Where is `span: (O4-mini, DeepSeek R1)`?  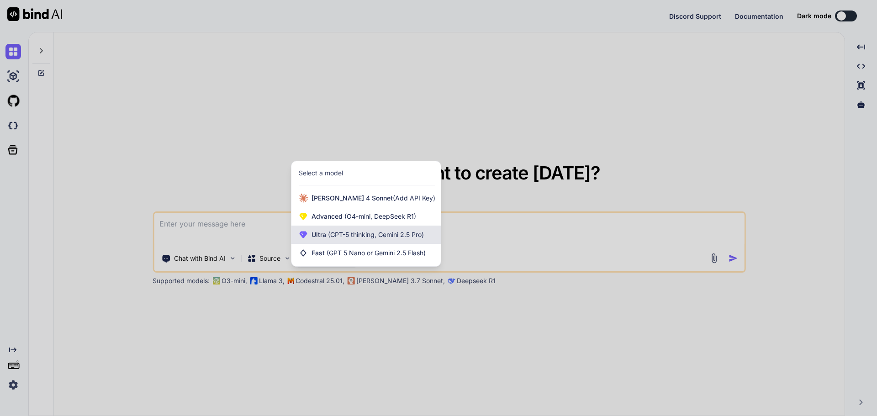
span: (O4-mini, DeepSeek R1) is located at coordinates (379, 216).